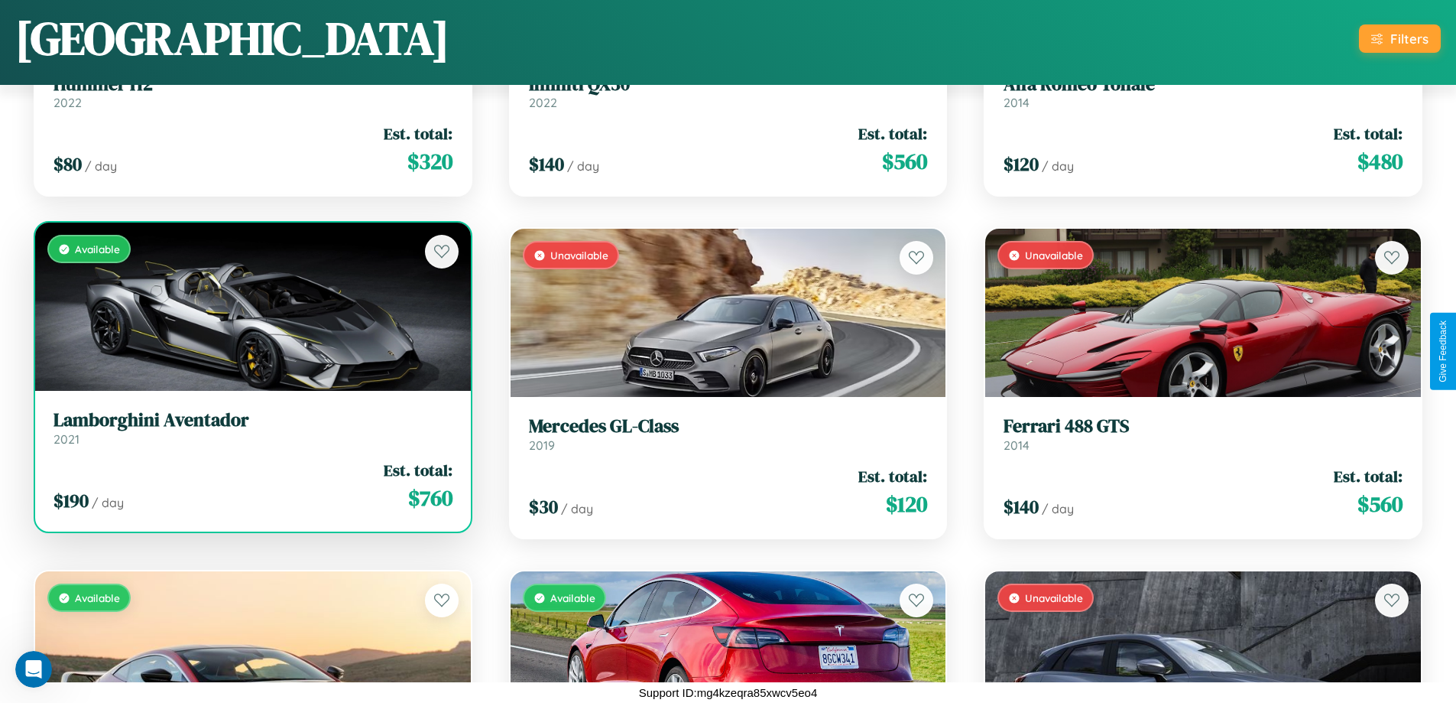 This screenshot has width=1456, height=703. Describe the element at coordinates (728, 692) in the screenshot. I see `p: Support ID: mg4kzeqra85xwcv5eo4` at that location.